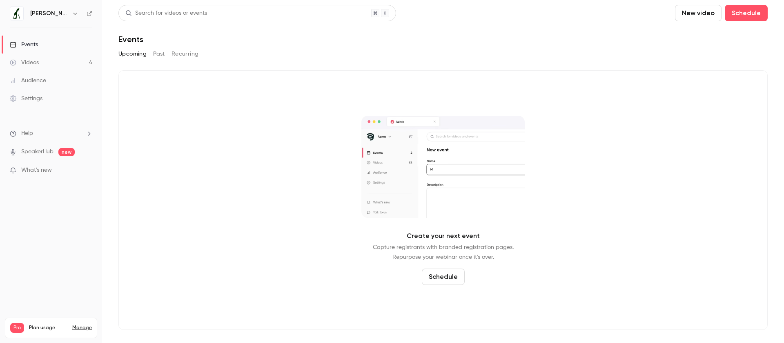 This screenshot has height=343, width=784. I want to click on span: What's new, so click(36, 170).